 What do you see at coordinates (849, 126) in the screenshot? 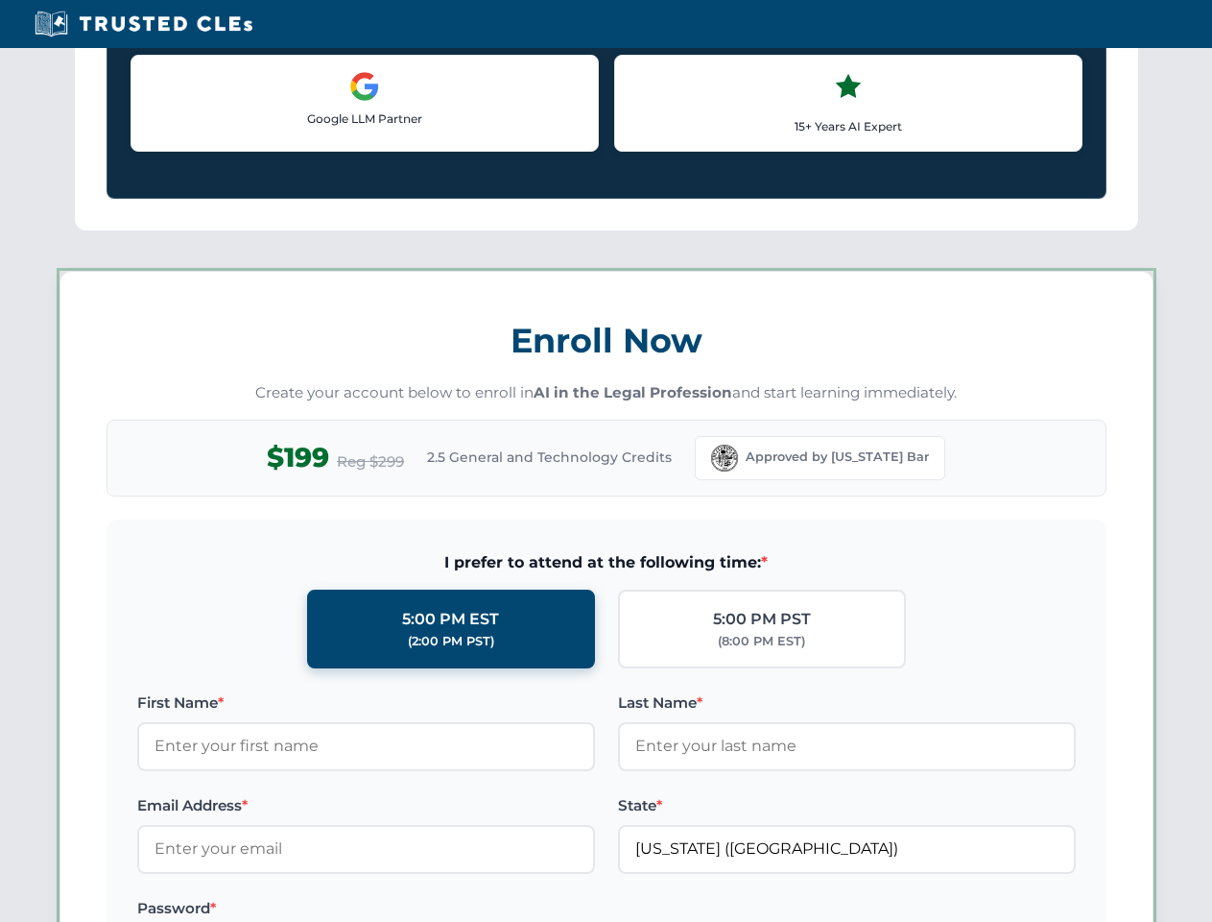
I see `p: 15+ Years AI Expert` at bounding box center [849, 126].